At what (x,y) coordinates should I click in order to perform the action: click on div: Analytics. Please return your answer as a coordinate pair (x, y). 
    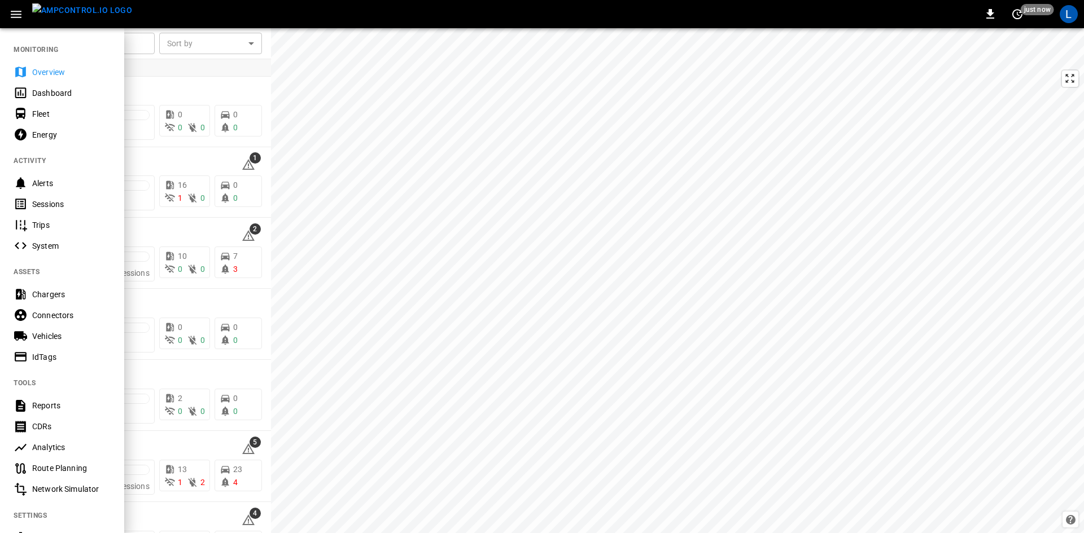
    Looking at the image, I should click on (71, 448).